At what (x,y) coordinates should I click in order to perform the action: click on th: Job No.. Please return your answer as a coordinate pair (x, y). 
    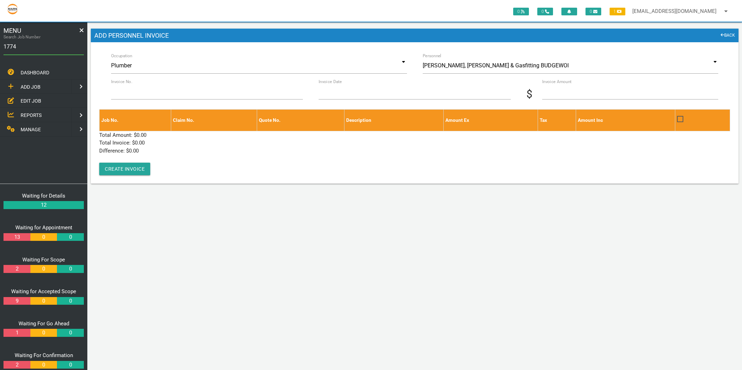
    Looking at the image, I should click on (135, 120).